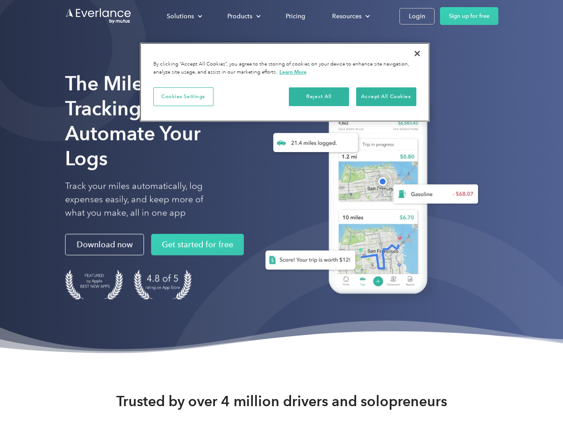 Image resolution: width=563 pixels, height=428 pixels. What do you see at coordinates (163, 284) in the screenshot?
I see `img: 4.9 out of 5 stars on the app store` at bounding box center [163, 284].